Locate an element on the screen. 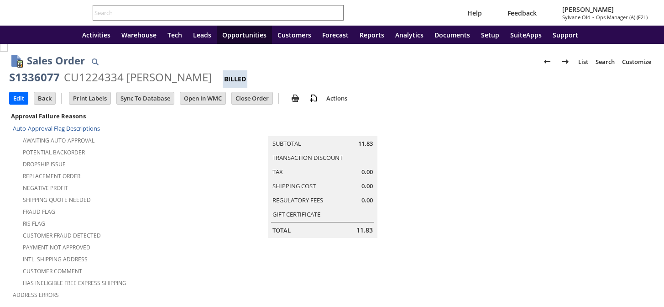 This screenshot has height=307, width=664. a: Support is located at coordinates (565, 35).